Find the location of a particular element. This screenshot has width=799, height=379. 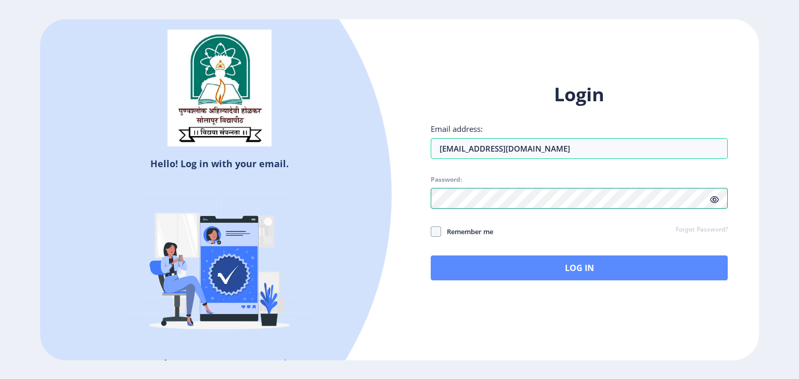

img: Verified-rafiki.svg is located at coordinates (219, 265).